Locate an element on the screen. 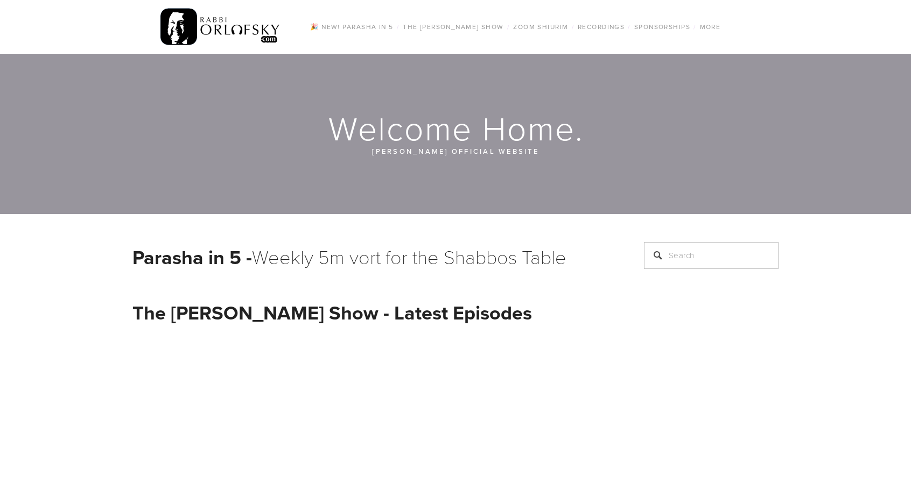 This screenshot has width=911, height=483. a: 🎉 NEW! Parasha in 5 is located at coordinates (351, 27).